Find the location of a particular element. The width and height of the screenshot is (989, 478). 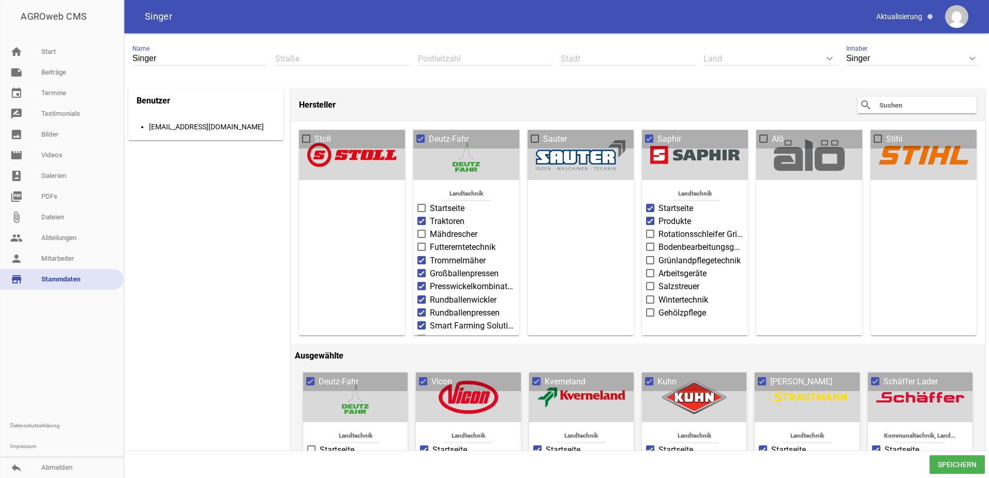

i: person is located at coordinates (17, 259).